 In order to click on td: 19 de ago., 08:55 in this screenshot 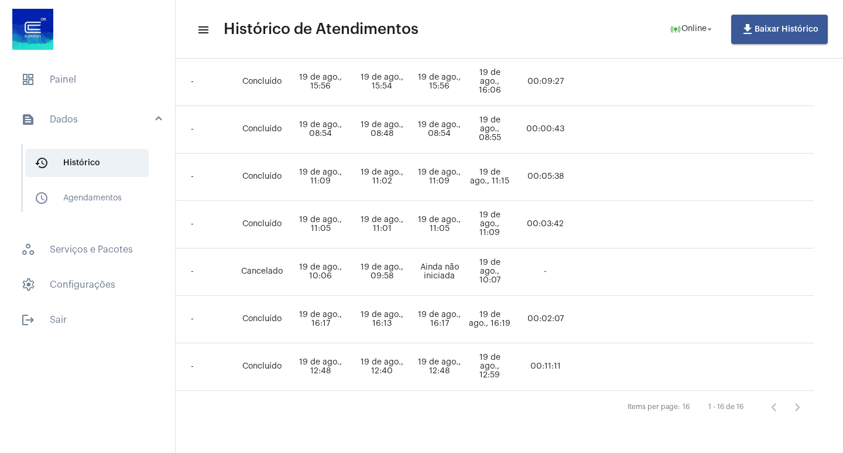, I will do `click(490, 129)`.